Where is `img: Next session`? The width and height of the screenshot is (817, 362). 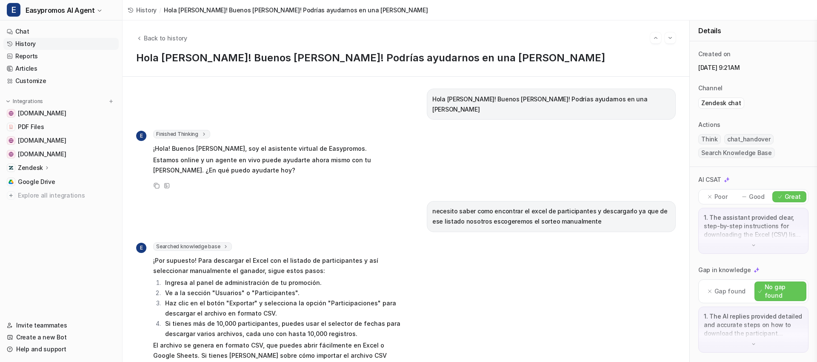
img: Next session is located at coordinates (670, 38).